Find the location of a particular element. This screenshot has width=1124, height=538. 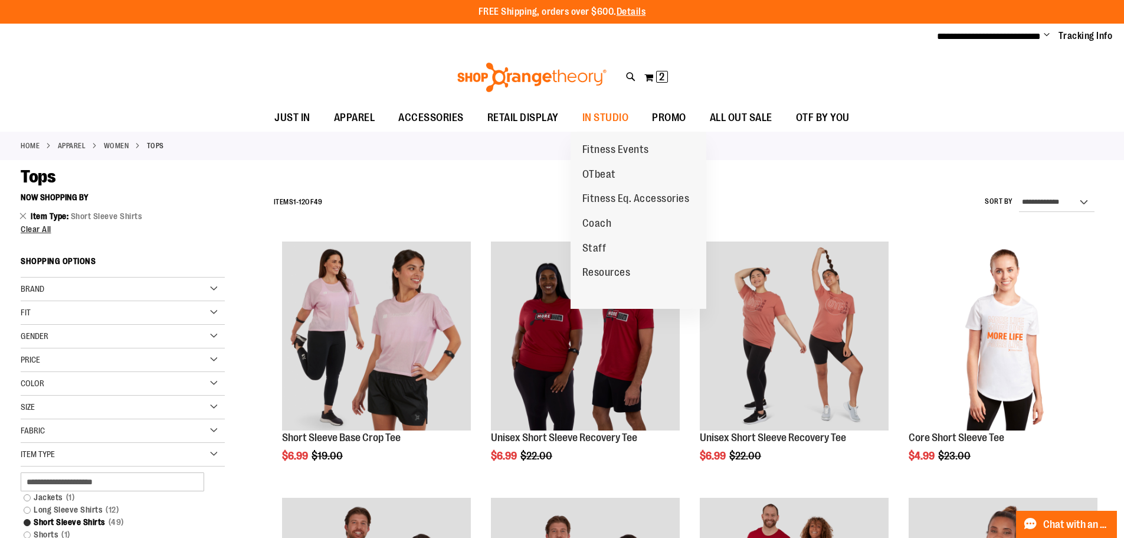

span: Fit is located at coordinates (25, 312).